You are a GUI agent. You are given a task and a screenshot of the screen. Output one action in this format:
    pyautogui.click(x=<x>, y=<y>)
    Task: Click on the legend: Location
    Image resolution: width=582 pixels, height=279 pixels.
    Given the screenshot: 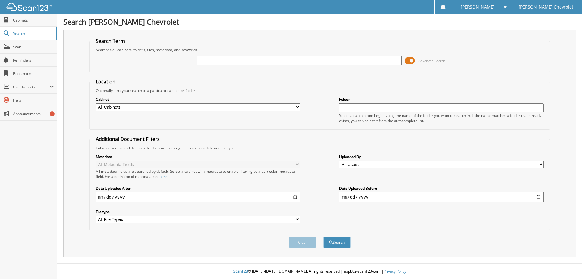 What is the action you would take?
    pyautogui.click(x=105, y=82)
    